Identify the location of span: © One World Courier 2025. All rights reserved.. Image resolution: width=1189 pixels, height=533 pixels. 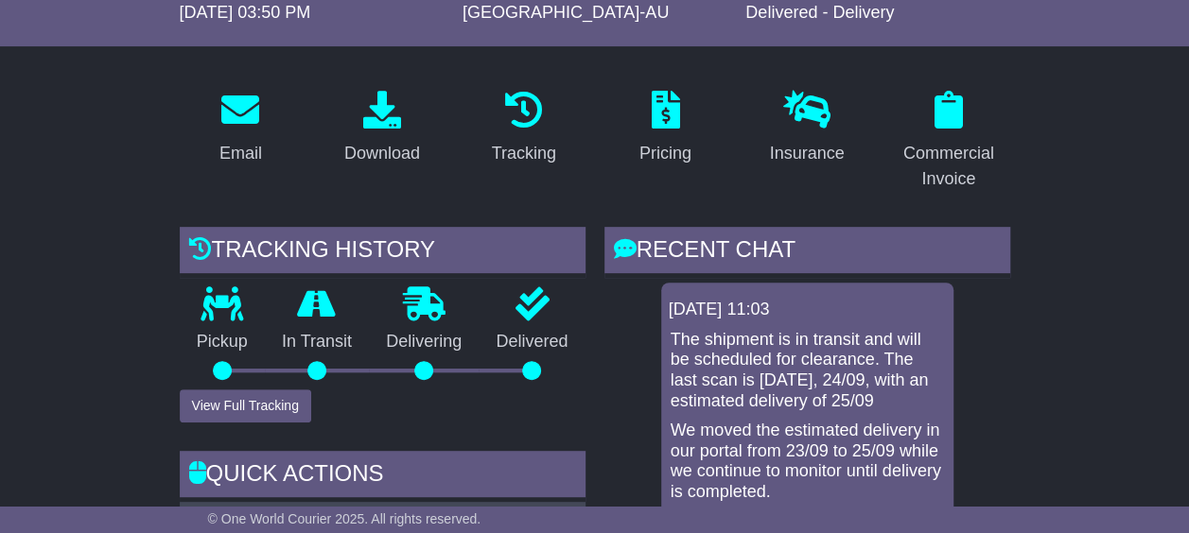
(344, 519).